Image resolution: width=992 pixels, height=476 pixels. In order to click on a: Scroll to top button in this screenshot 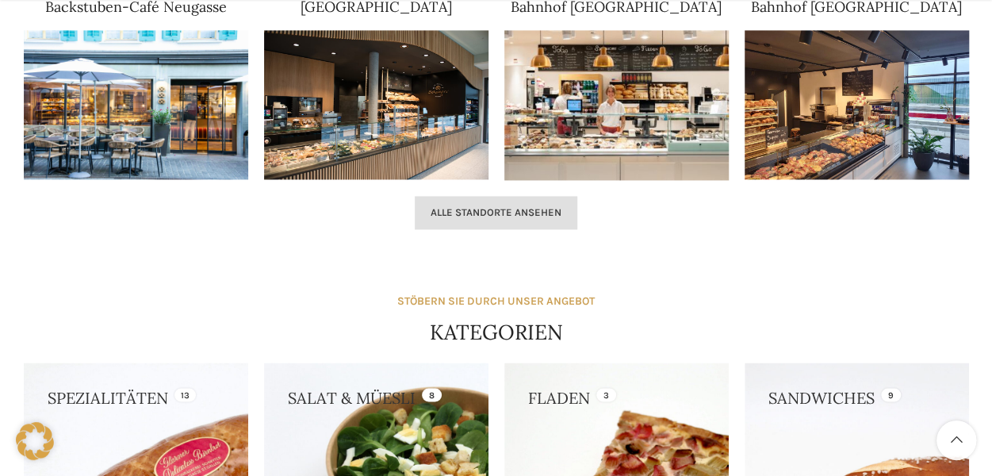, I will do `click(956, 440)`.